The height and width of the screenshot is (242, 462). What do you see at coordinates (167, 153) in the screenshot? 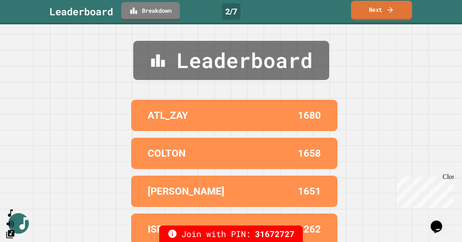
I see `p: COLTON` at bounding box center [167, 153].